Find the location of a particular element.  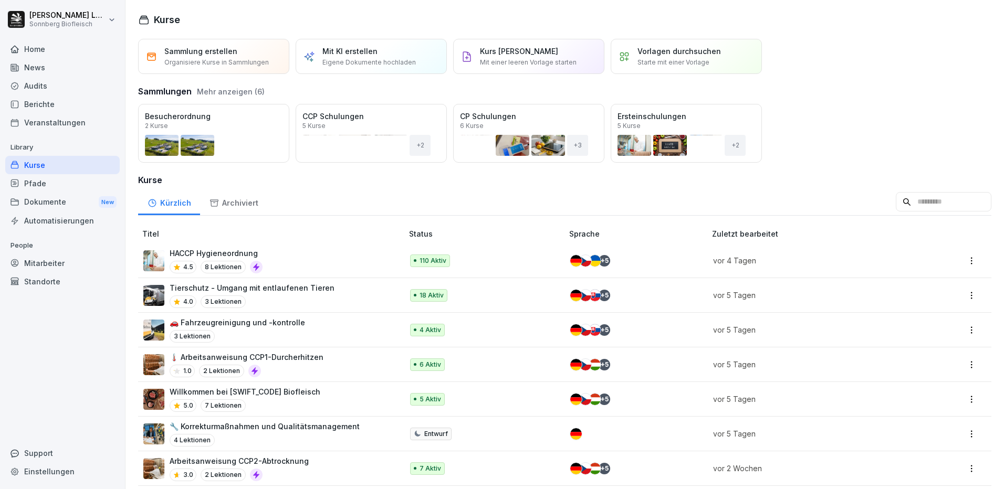

a: Automatisierungen is located at coordinates (62, 220).